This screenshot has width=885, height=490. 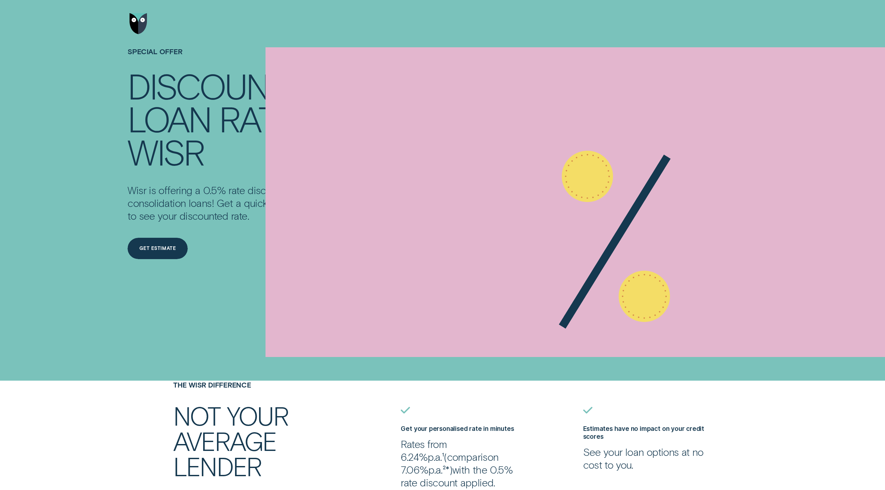 What do you see at coordinates (230, 203) in the screenshot?
I see `p: Wisr is offering a 0.5% rate discount on debt consolidation loans! Get a quick rate estimate to s...` at bounding box center [230, 203].